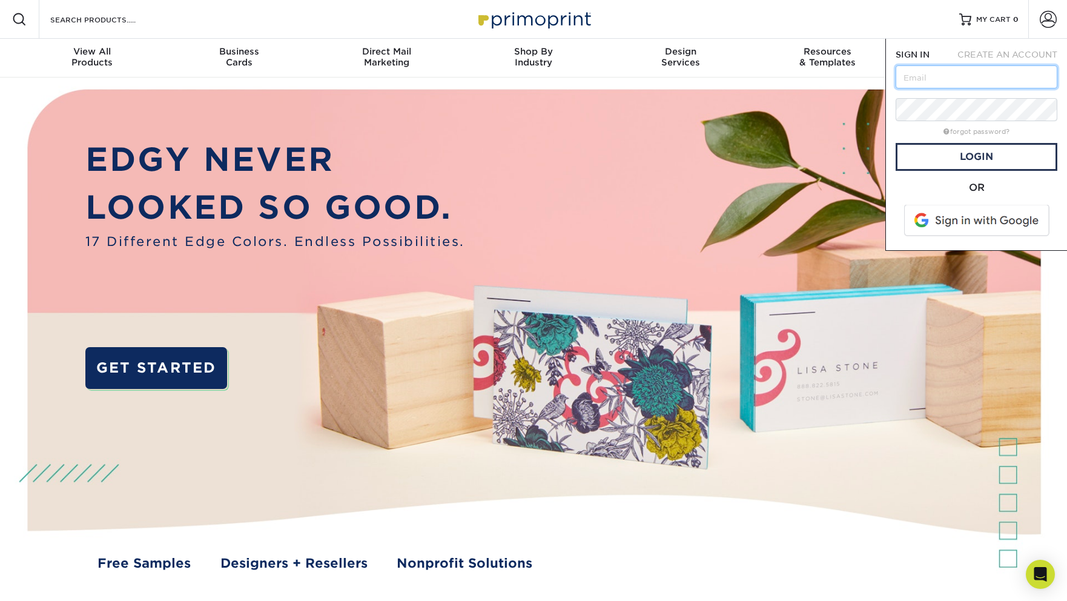  I want to click on span: View All, so click(92, 51).